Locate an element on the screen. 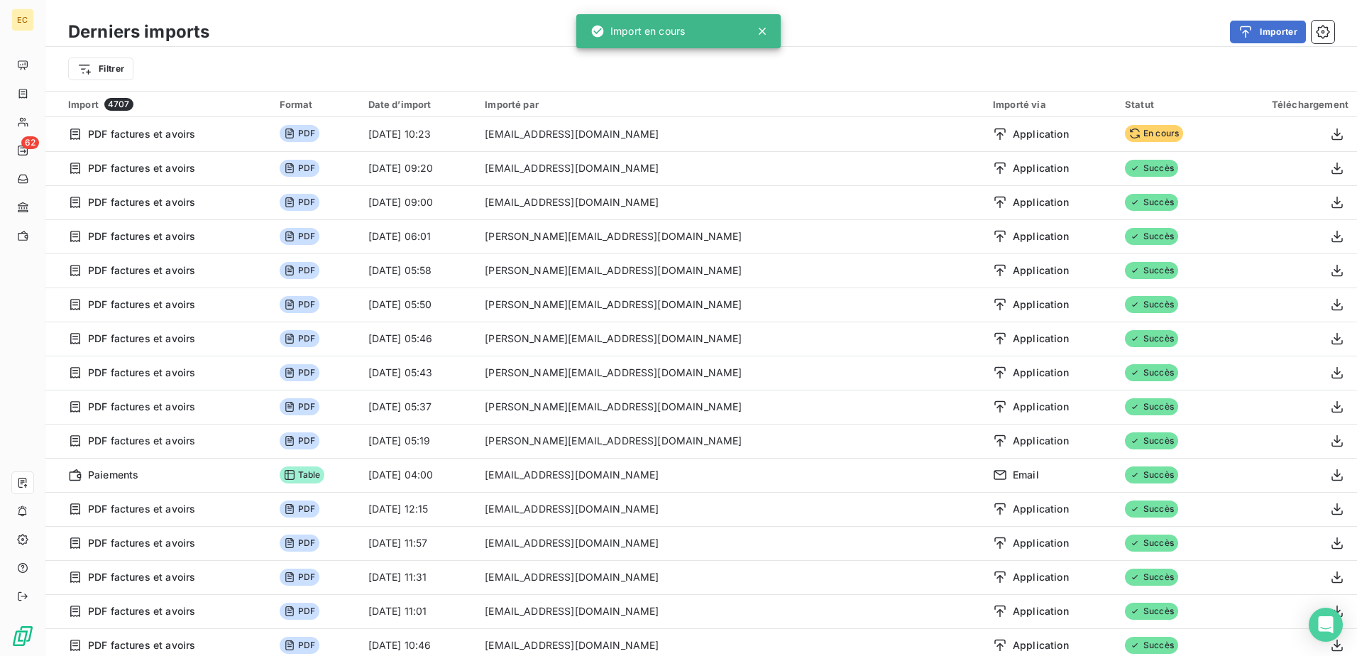 Image resolution: width=1357 pixels, height=656 pixels. div: Import is located at coordinates (165, 104).